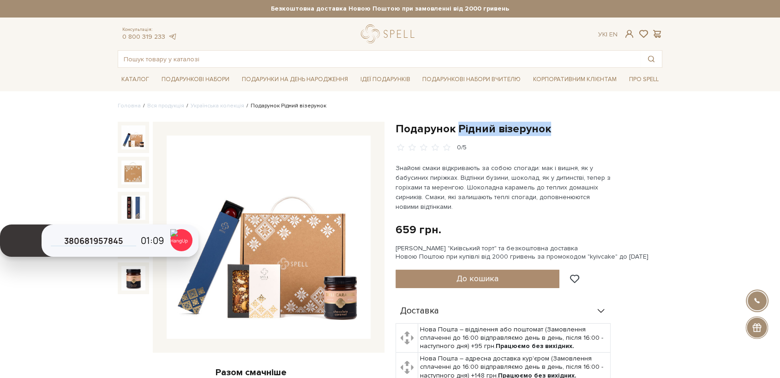 This screenshot has width=780, height=378. What do you see at coordinates (379, 59) in the screenshot?
I see `input: Пошук товару у каталозі` at bounding box center [379, 59].